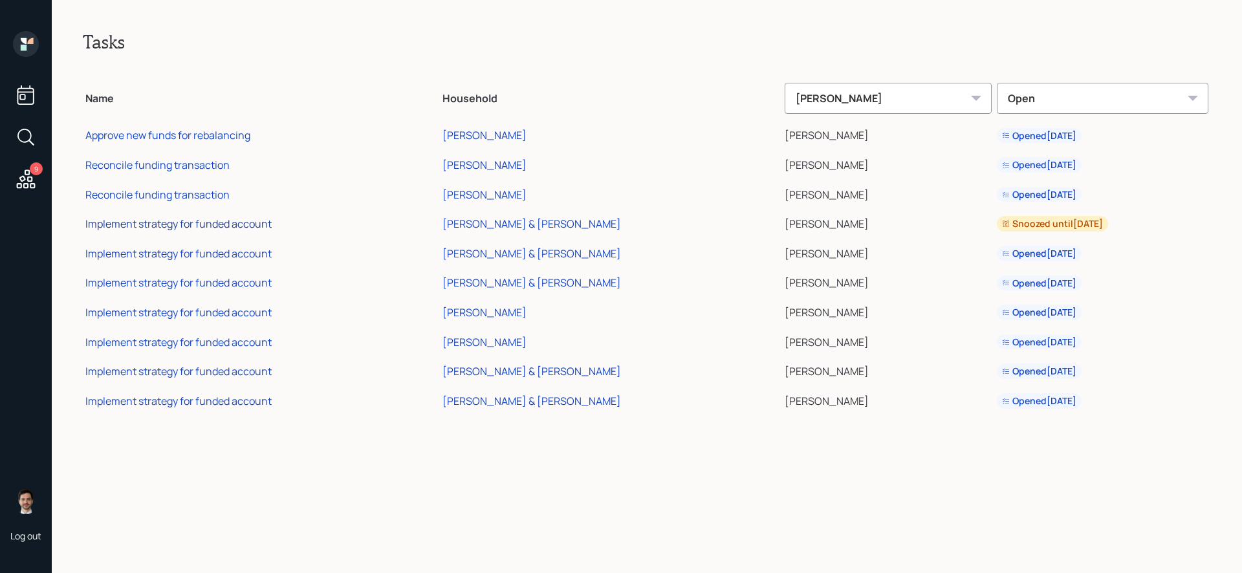 The image size is (1242, 573). Describe the element at coordinates (26, 501) in the screenshot. I see `img: jonah-coleman-headshot.png` at that location.